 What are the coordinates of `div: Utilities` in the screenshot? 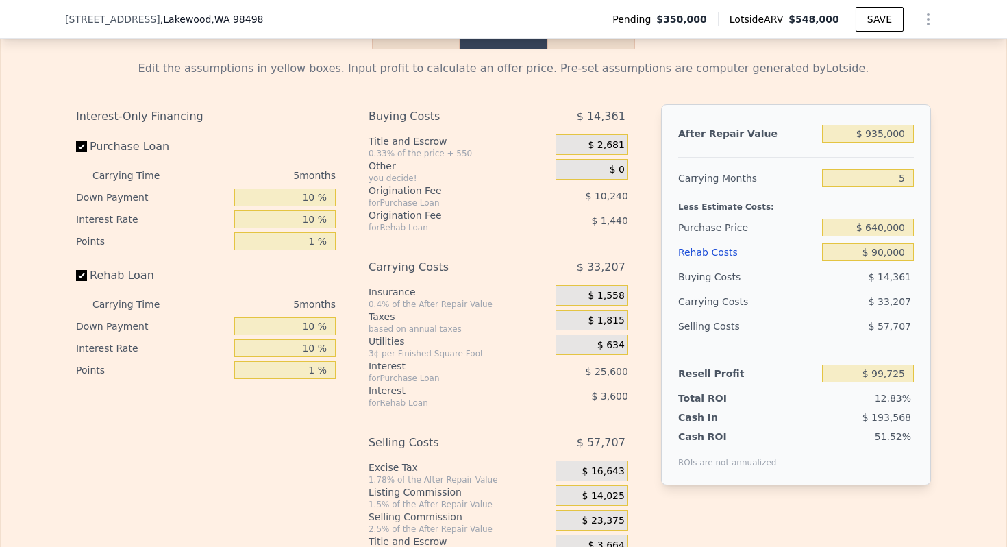 It's located at (459, 341).